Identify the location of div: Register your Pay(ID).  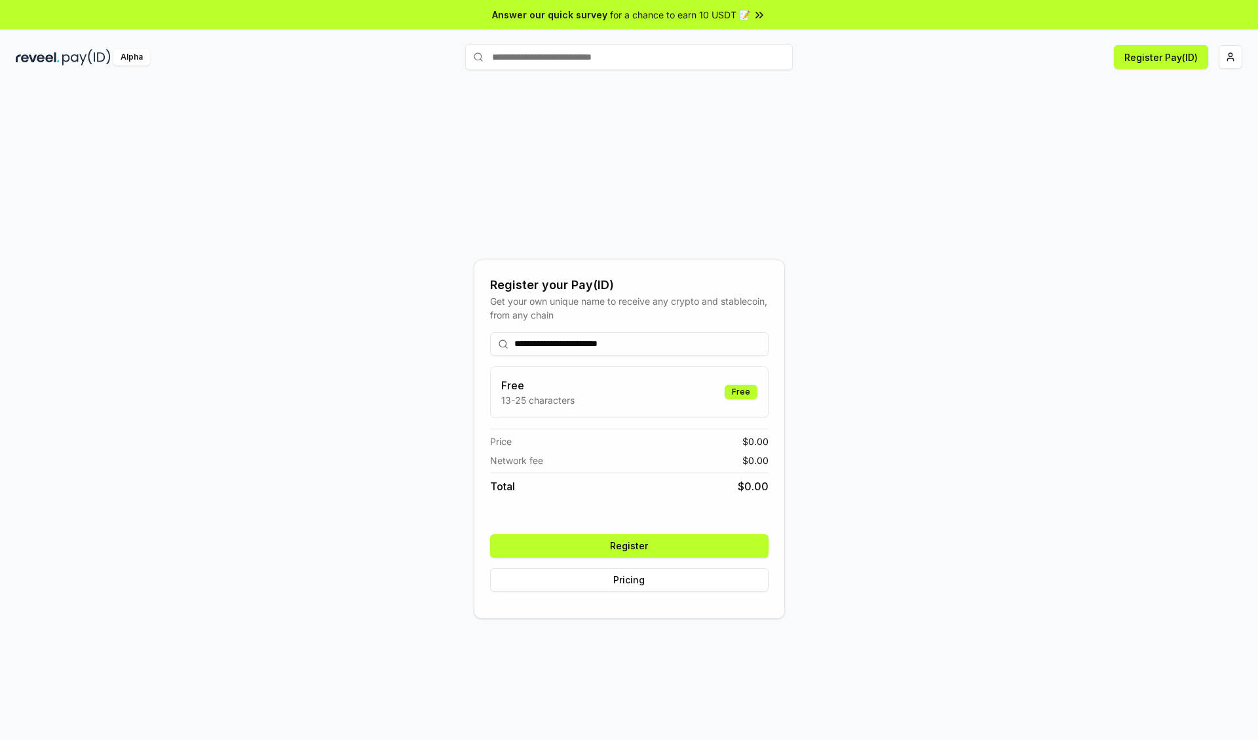
(629, 285).